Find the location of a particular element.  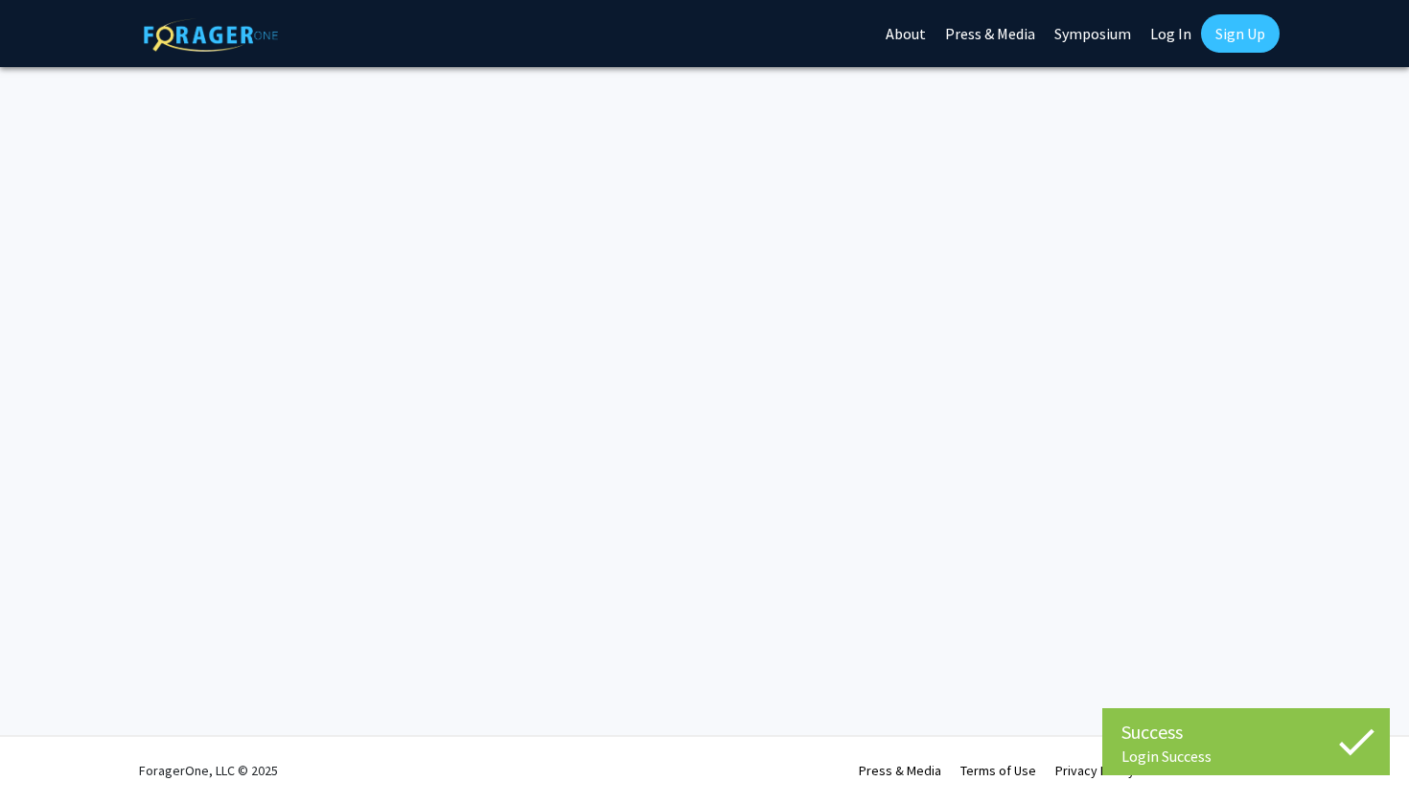

a: Sign Up is located at coordinates (1240, 34).